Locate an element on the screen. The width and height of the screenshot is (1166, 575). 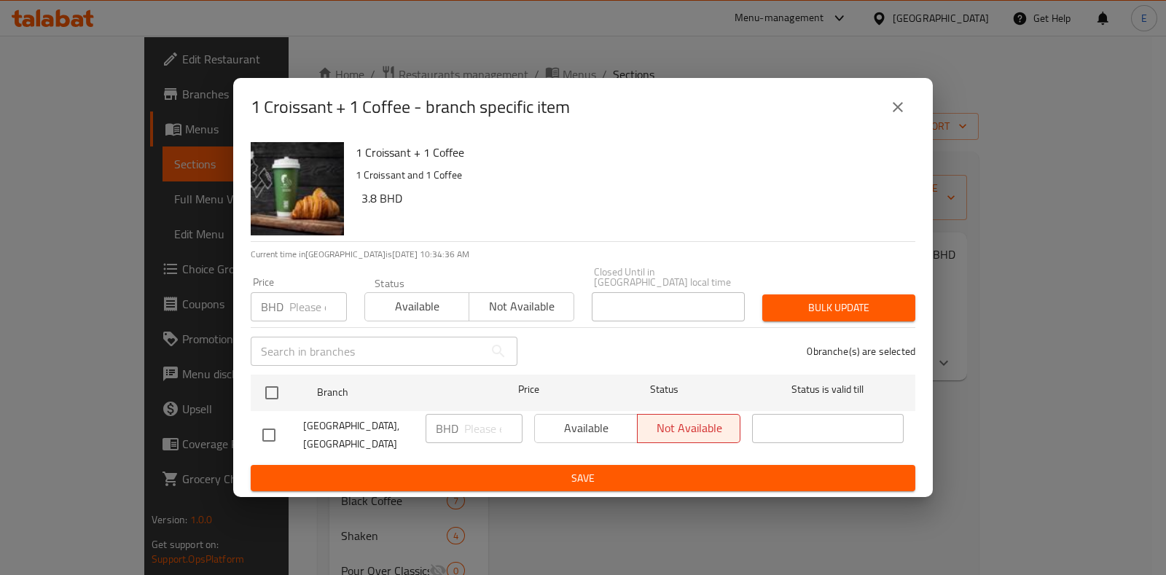
span: Not available is located at coordinates (521, 306).